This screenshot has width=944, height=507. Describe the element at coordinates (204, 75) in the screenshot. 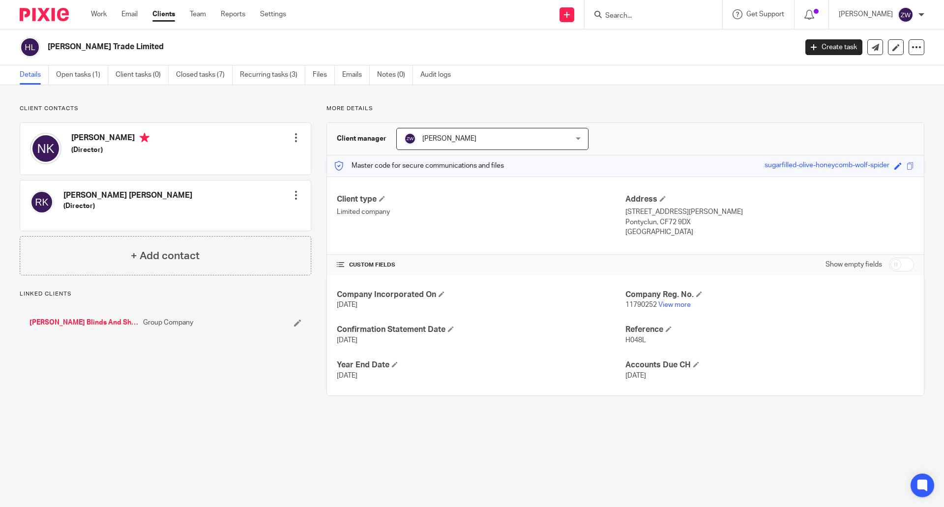

I see `a: Closed tasks (7)` at that location.